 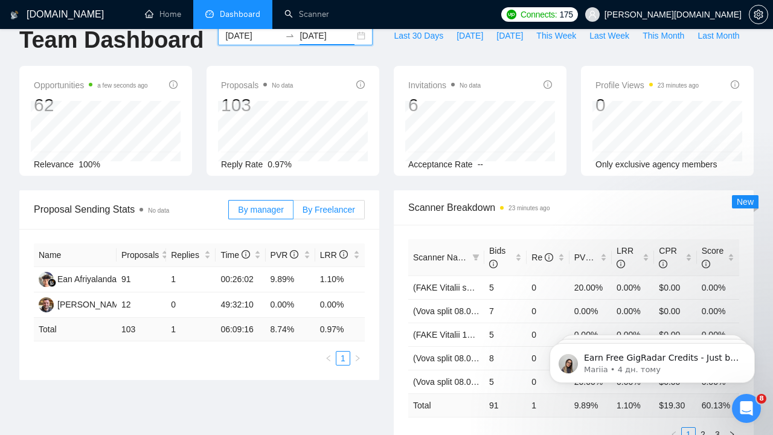 What do you see at coordinates (505, 405) in the screenshot?
I see `td: 91` at bounding box center [505, 405].